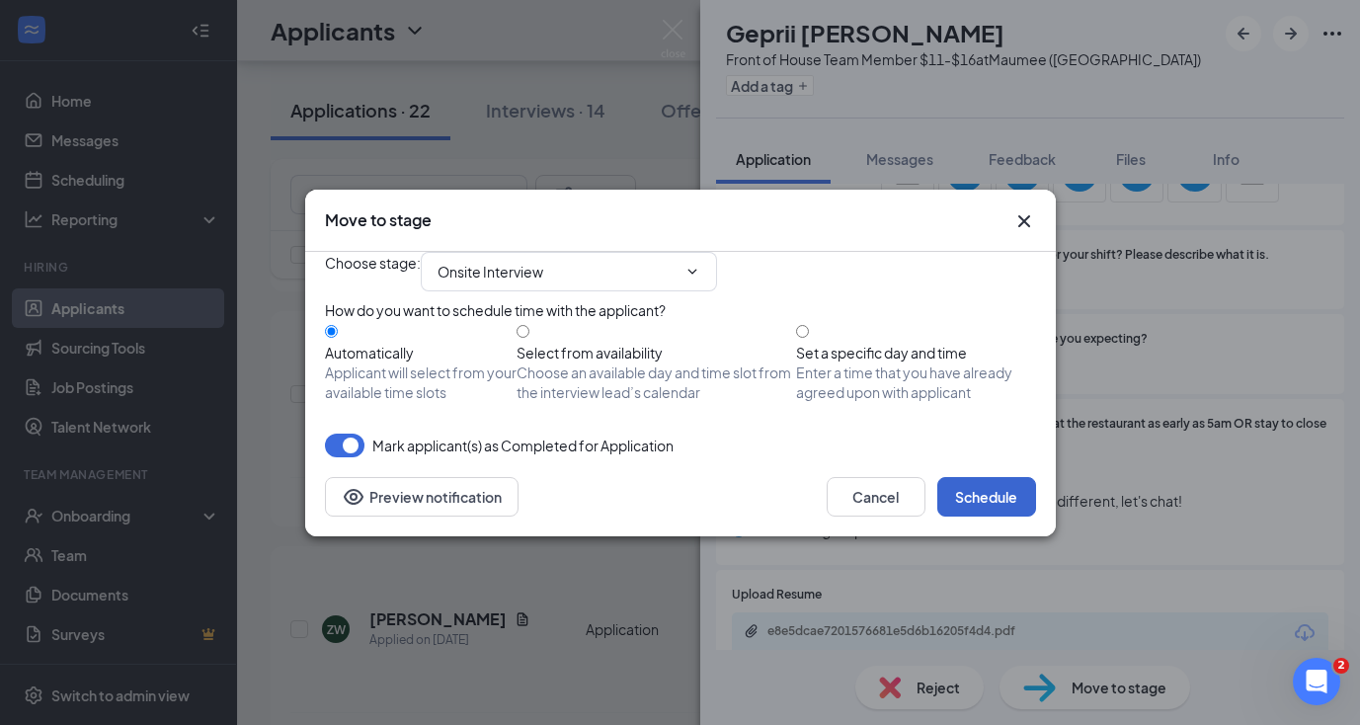  Describe the element at coordinates (657, 382) in the screenshot. I see `span: Choose an available day and time slot from the interview lead’s calendar` at that location.